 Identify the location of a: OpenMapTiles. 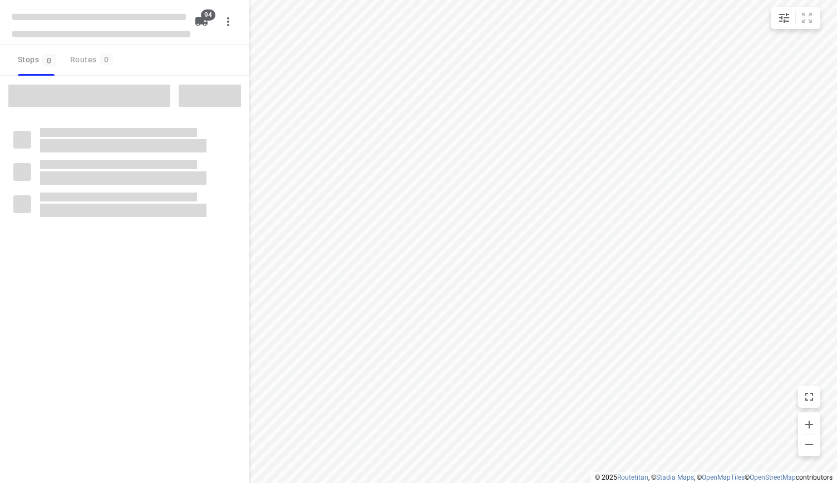
(723, 477).